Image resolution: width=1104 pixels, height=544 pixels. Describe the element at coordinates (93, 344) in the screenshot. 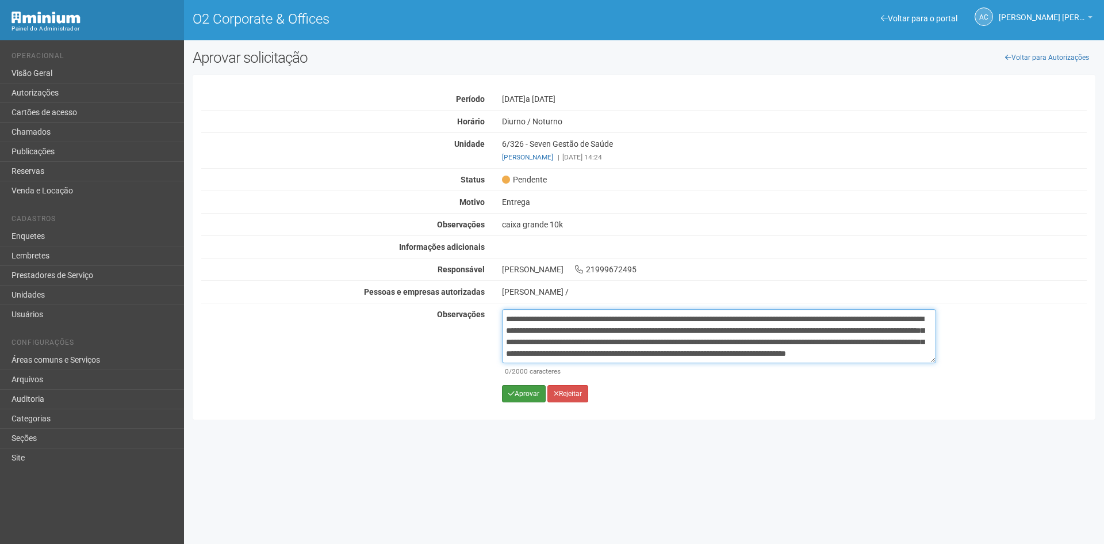

I see `li: Configurações` at that location.